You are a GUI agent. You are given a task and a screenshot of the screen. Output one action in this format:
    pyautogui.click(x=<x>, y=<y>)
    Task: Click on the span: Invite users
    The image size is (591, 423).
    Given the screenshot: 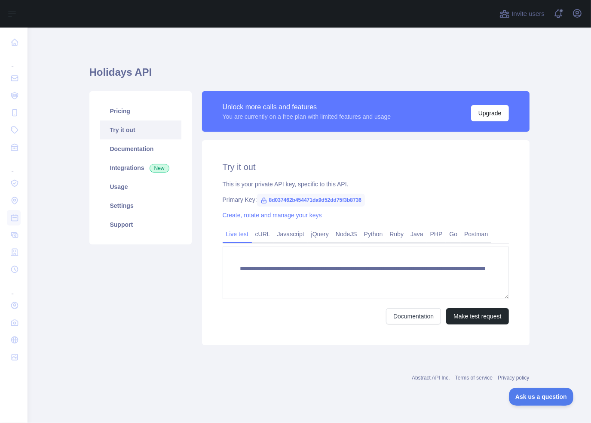 What is the action you would take?
    pyautogui.click(x=528, y=14)
    